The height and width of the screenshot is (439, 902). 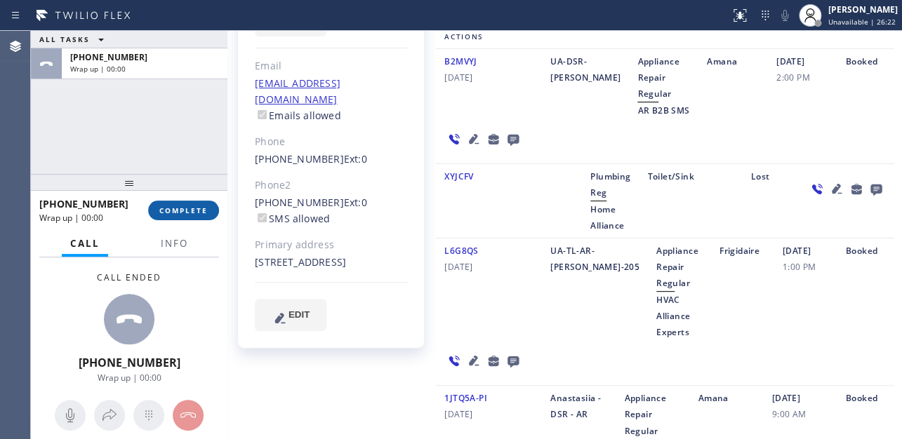 I want to click on div: Frigidaire, so click(x=743, y=291).